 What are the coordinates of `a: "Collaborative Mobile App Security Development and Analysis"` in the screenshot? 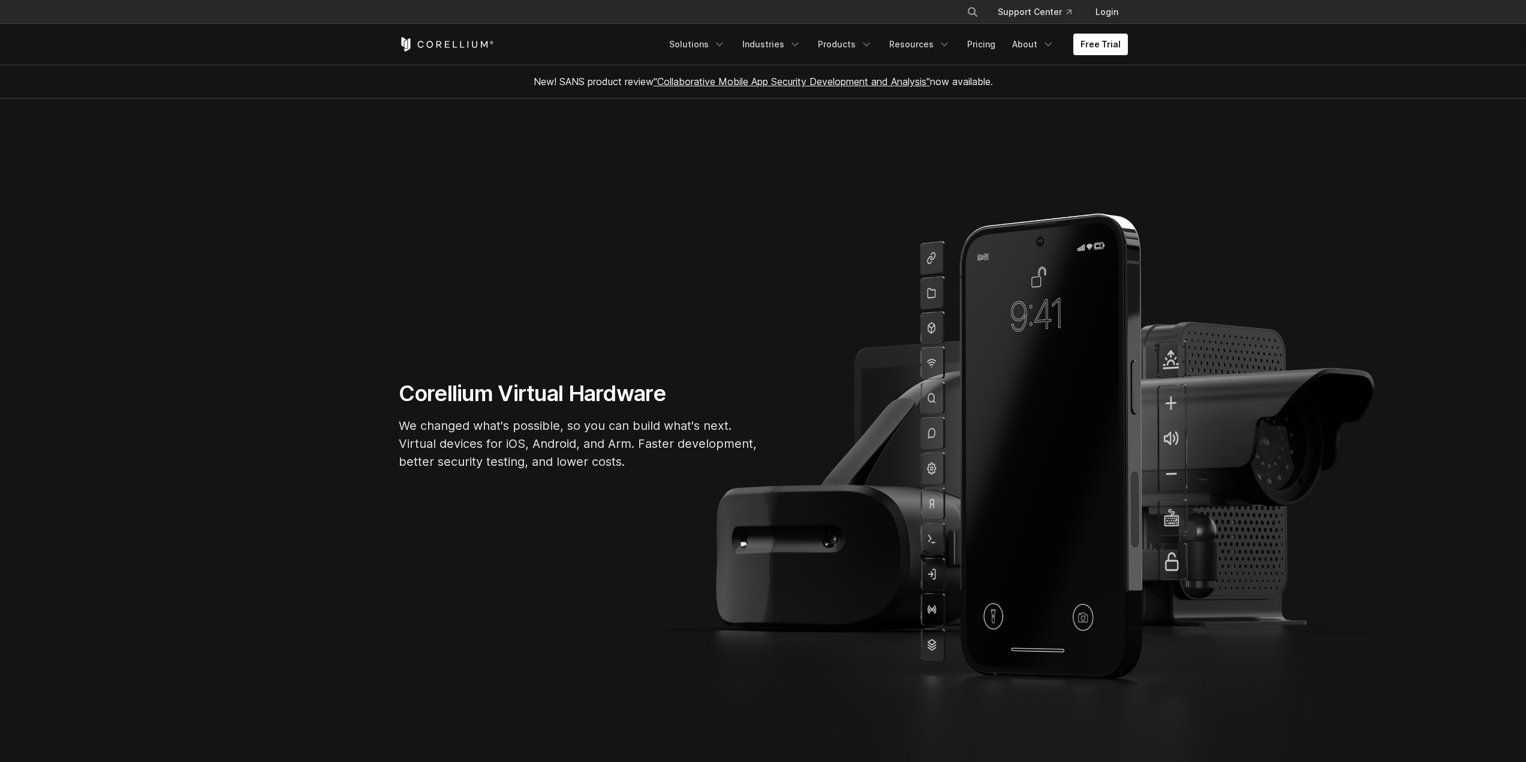 It's located at (792, 82).